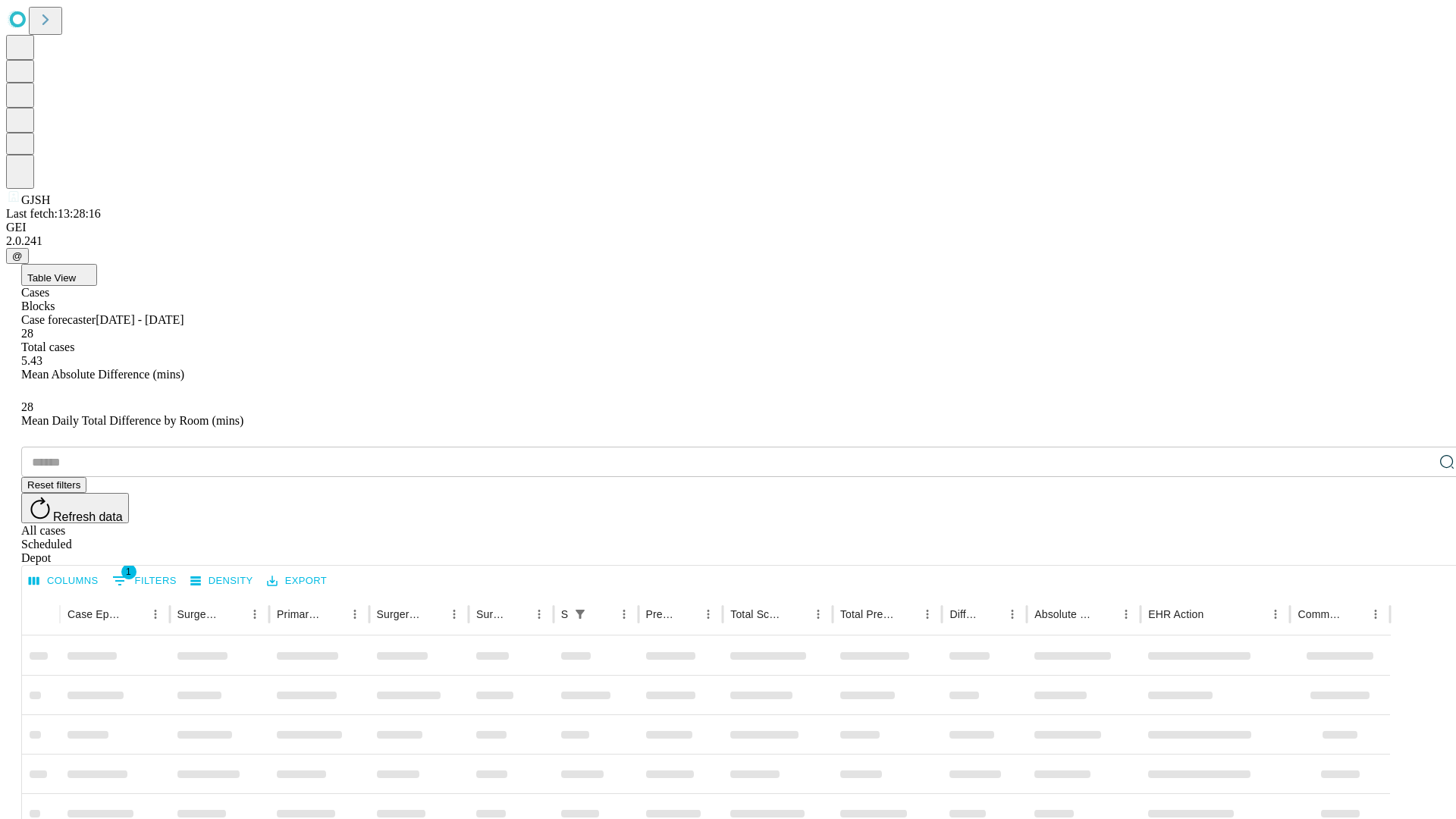  Describe the element at coordinates (565, 614) in the screenshot. I see `div: Scheduled In Room Duration` at that location.